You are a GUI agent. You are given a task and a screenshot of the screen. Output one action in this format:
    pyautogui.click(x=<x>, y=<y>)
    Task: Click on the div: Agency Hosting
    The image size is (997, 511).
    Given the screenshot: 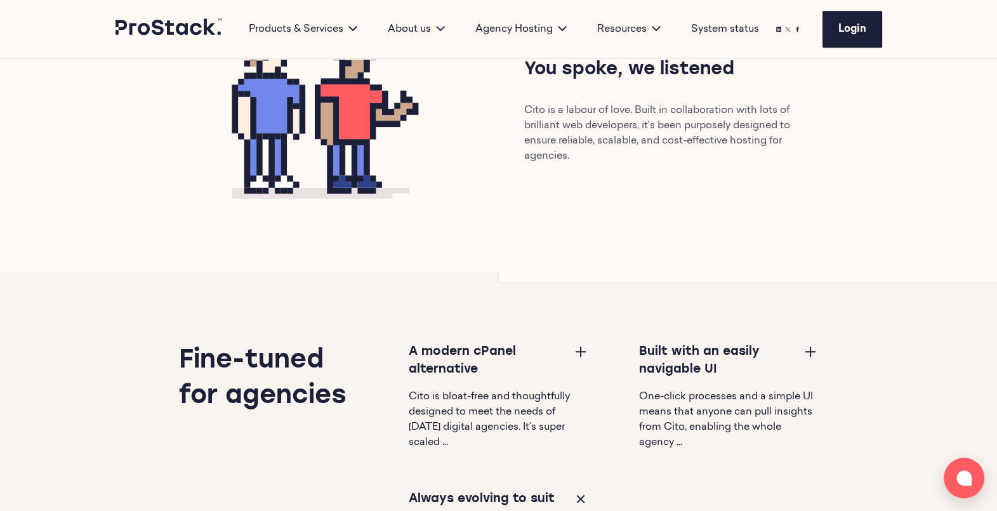 What is the action you would take?
    pyautogui.click(x=521, y=29)
    